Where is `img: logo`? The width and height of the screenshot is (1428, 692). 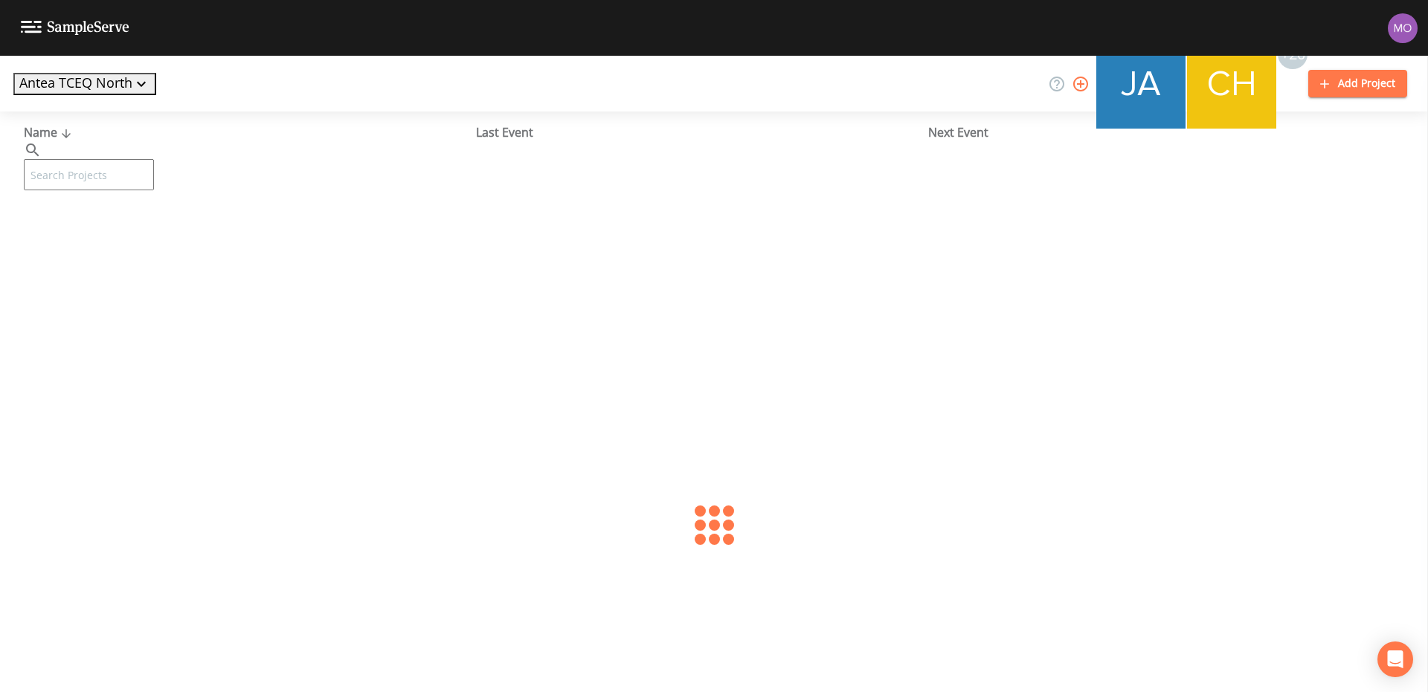 img: logo is located at coordinates (75, 28).